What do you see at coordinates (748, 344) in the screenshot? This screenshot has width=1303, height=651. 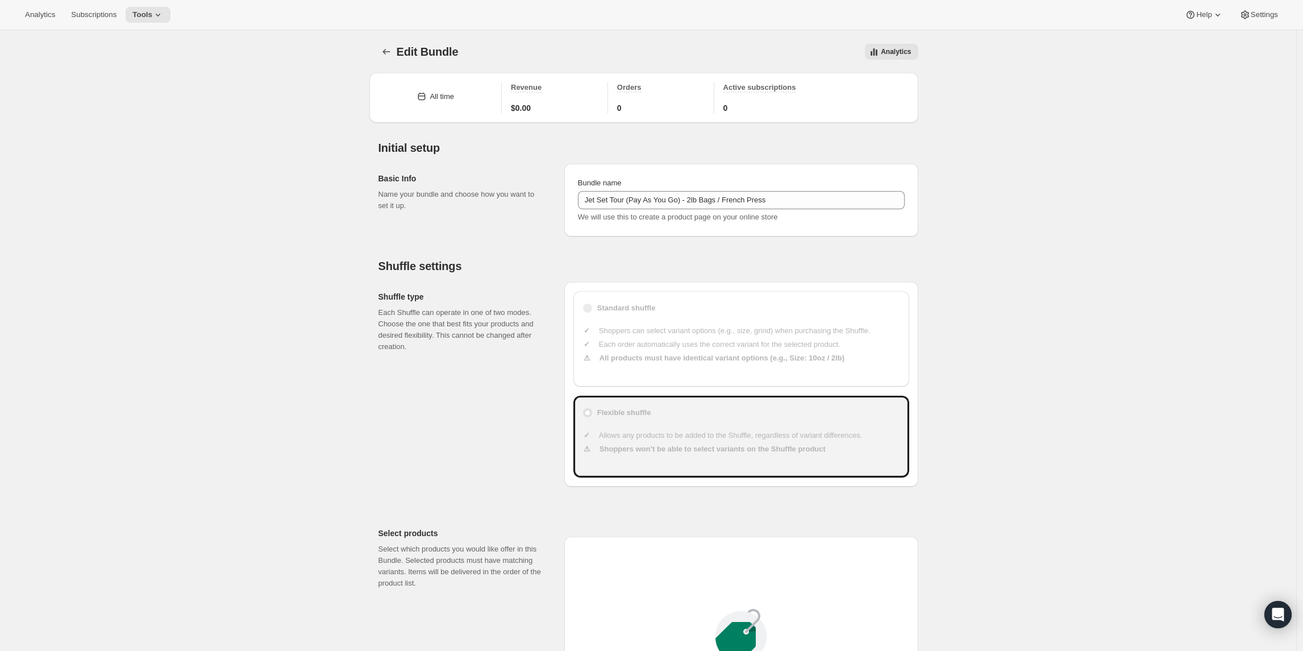 I see `li: Each order automatically uses the correct variant for the selected product.` at bounding box center [748, 344].